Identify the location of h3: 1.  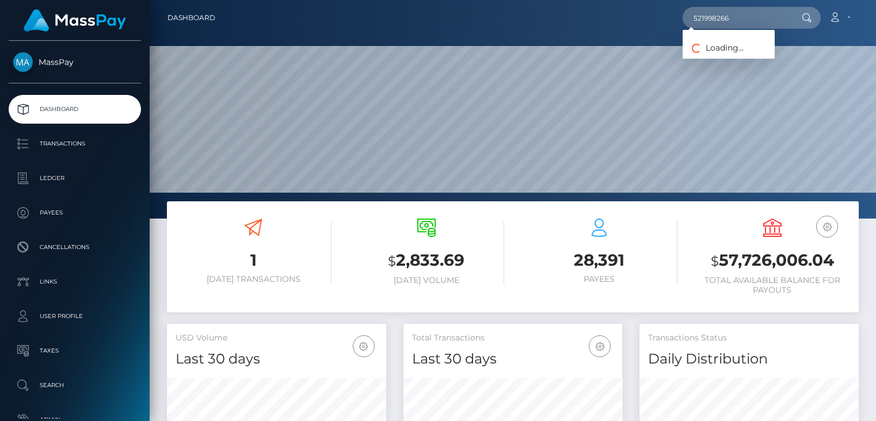
(253, 260).